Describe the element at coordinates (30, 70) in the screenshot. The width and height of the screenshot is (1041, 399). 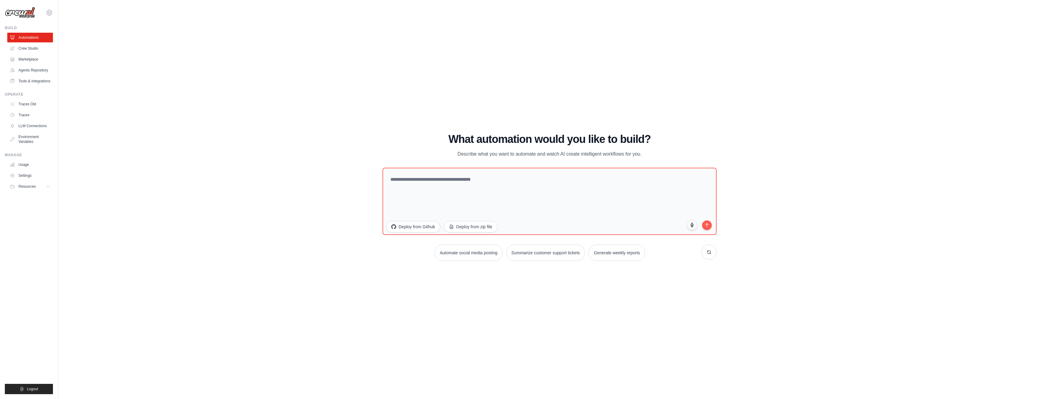
I see `a: Agents Repository` at that location.